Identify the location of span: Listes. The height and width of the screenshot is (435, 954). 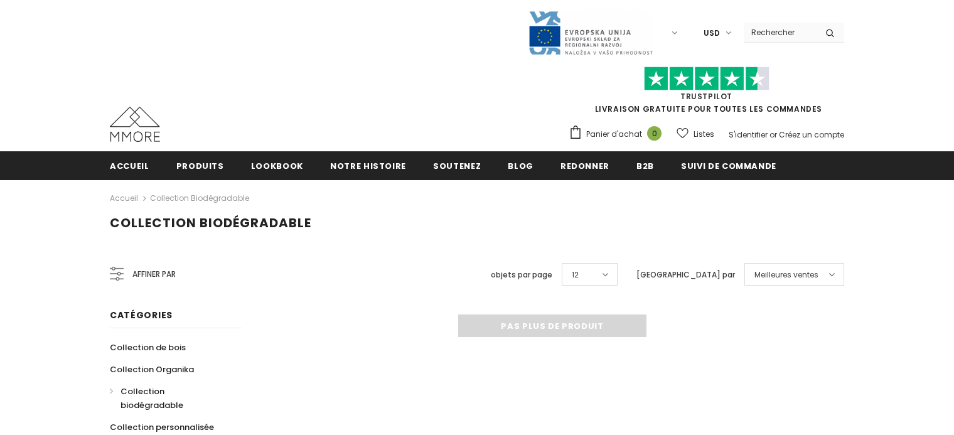
(703, 134).